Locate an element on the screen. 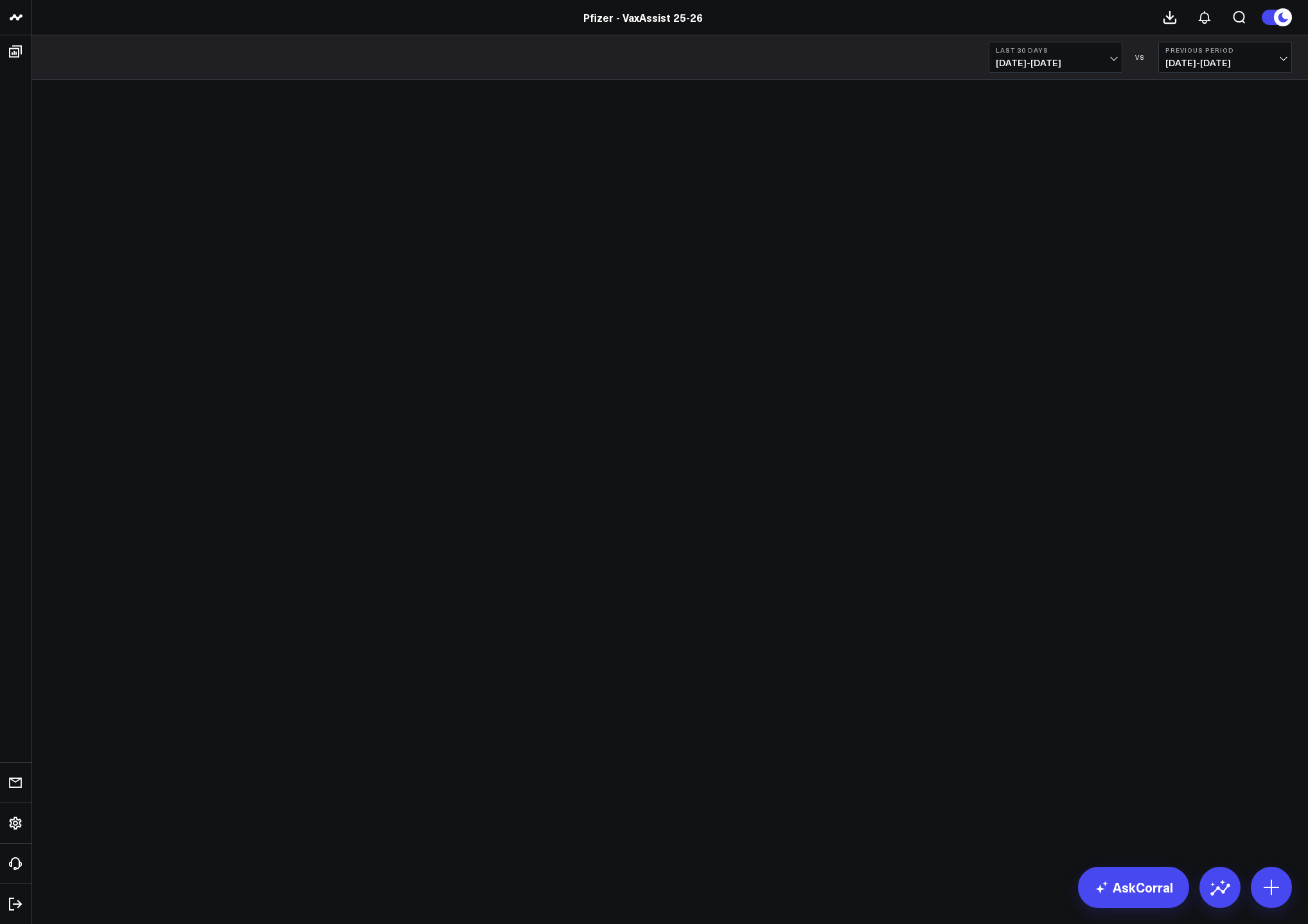  b: Previous Period is located at coordinates (1225, 50).